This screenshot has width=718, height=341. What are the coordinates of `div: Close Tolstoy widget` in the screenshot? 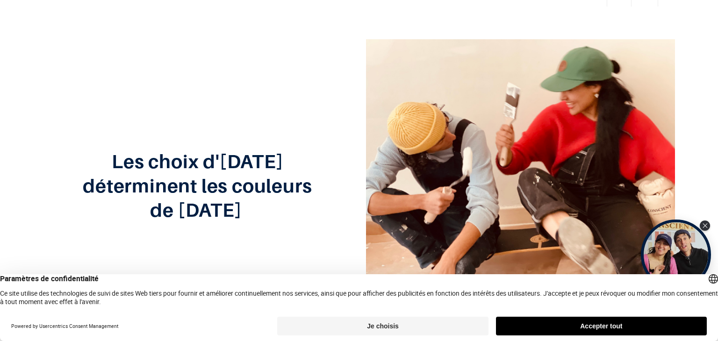 It's located at (705, 226).